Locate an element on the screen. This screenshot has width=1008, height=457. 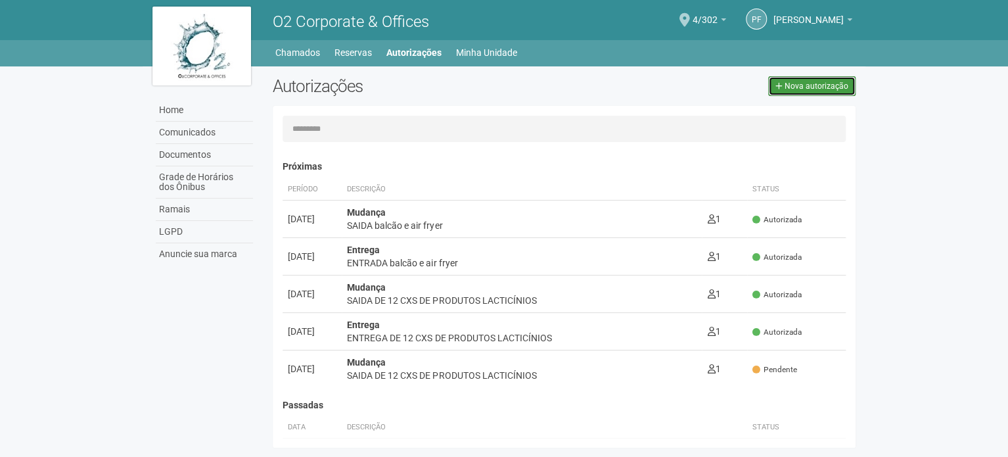
span: PRISCILLA FREITAS is located at coordinates (808, 13).